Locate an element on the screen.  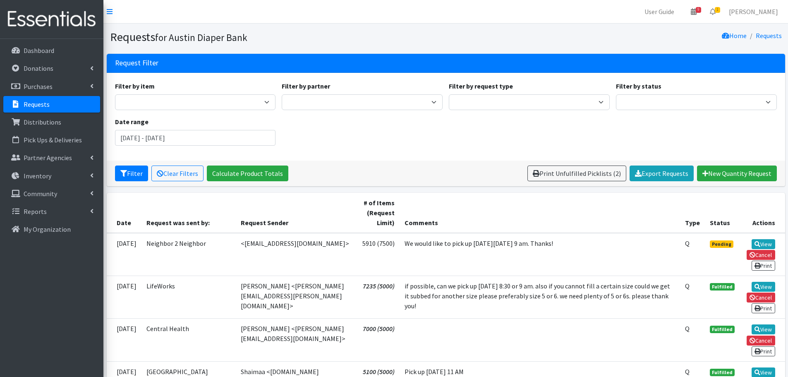
a: Dashboard is located at coordinates (52, 50).